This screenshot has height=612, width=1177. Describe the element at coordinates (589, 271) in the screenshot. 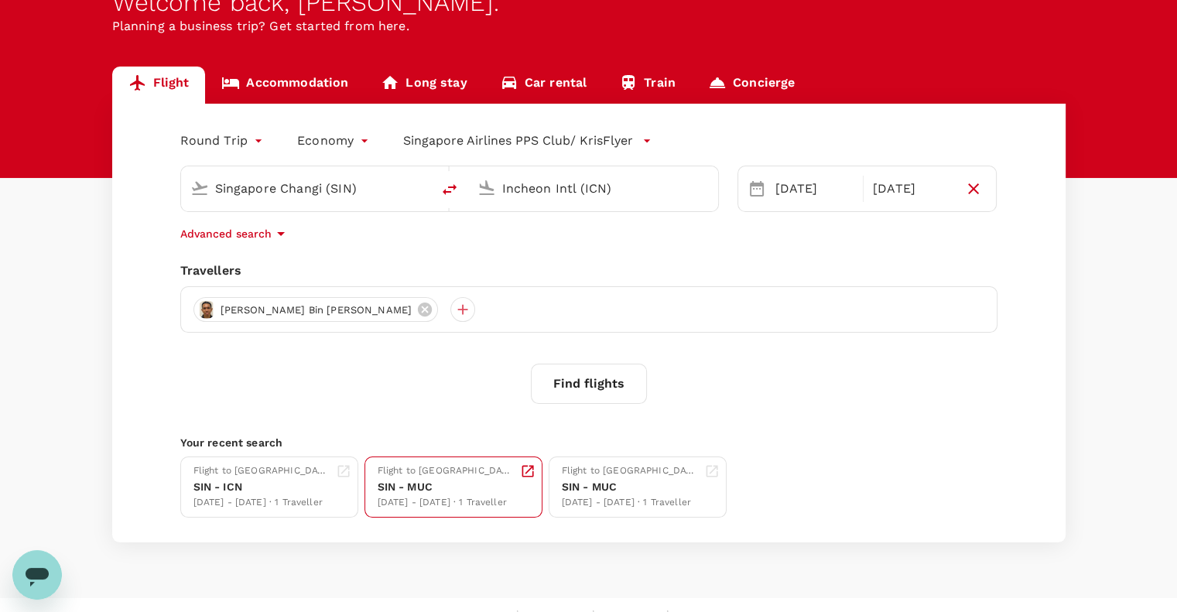

I see `div: Travellers` at that location.